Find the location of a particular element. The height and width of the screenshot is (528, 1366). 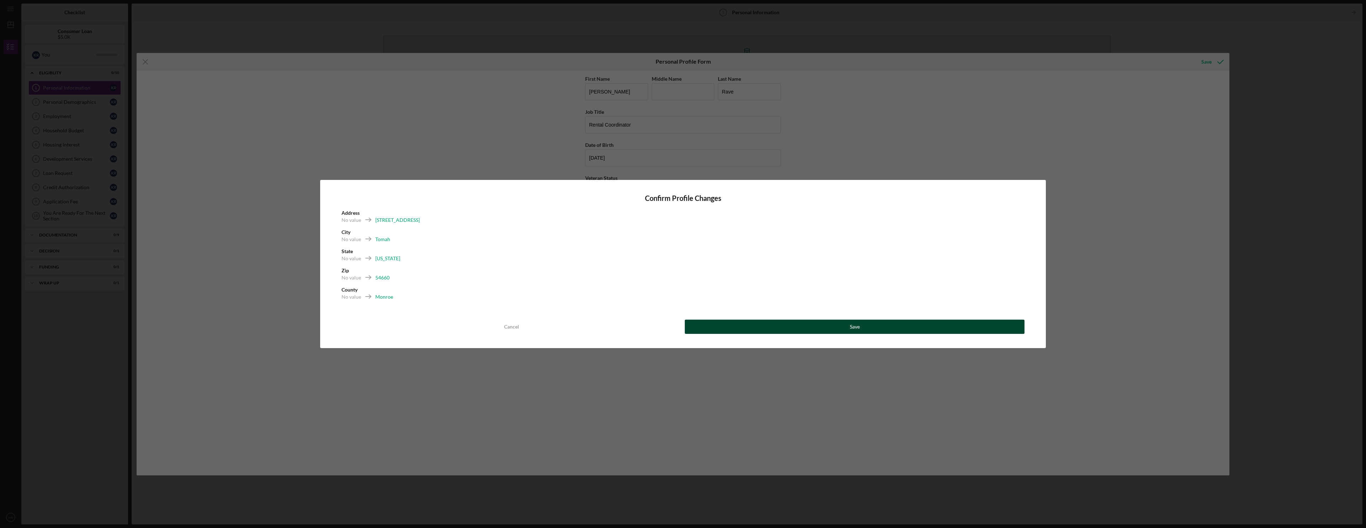

div: Save is located at coordinates (855, 327).